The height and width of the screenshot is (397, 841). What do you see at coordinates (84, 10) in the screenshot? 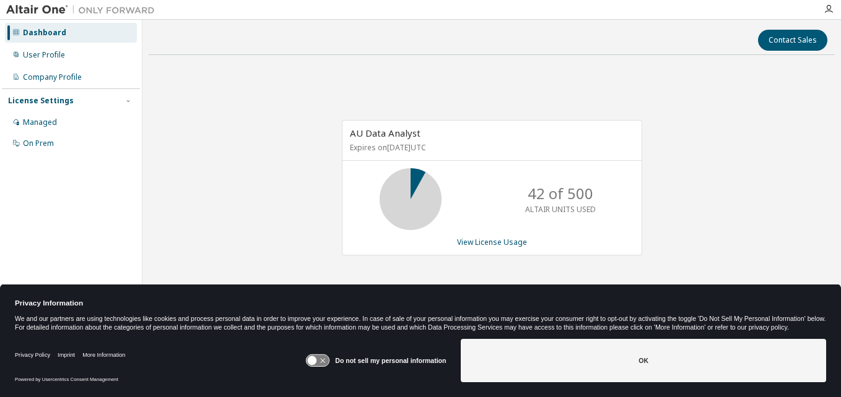
I see `img: Altair One` at bounding box center [84, 10].